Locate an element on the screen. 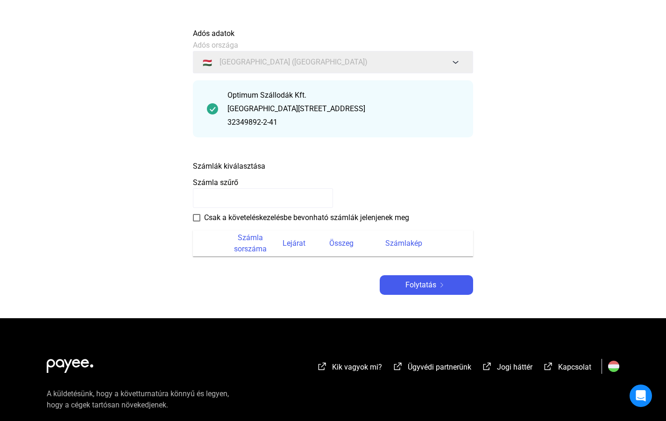 The height and width of the screenshot is (421, 666). font: Számla szűrő is located at coordinates (215, 182).